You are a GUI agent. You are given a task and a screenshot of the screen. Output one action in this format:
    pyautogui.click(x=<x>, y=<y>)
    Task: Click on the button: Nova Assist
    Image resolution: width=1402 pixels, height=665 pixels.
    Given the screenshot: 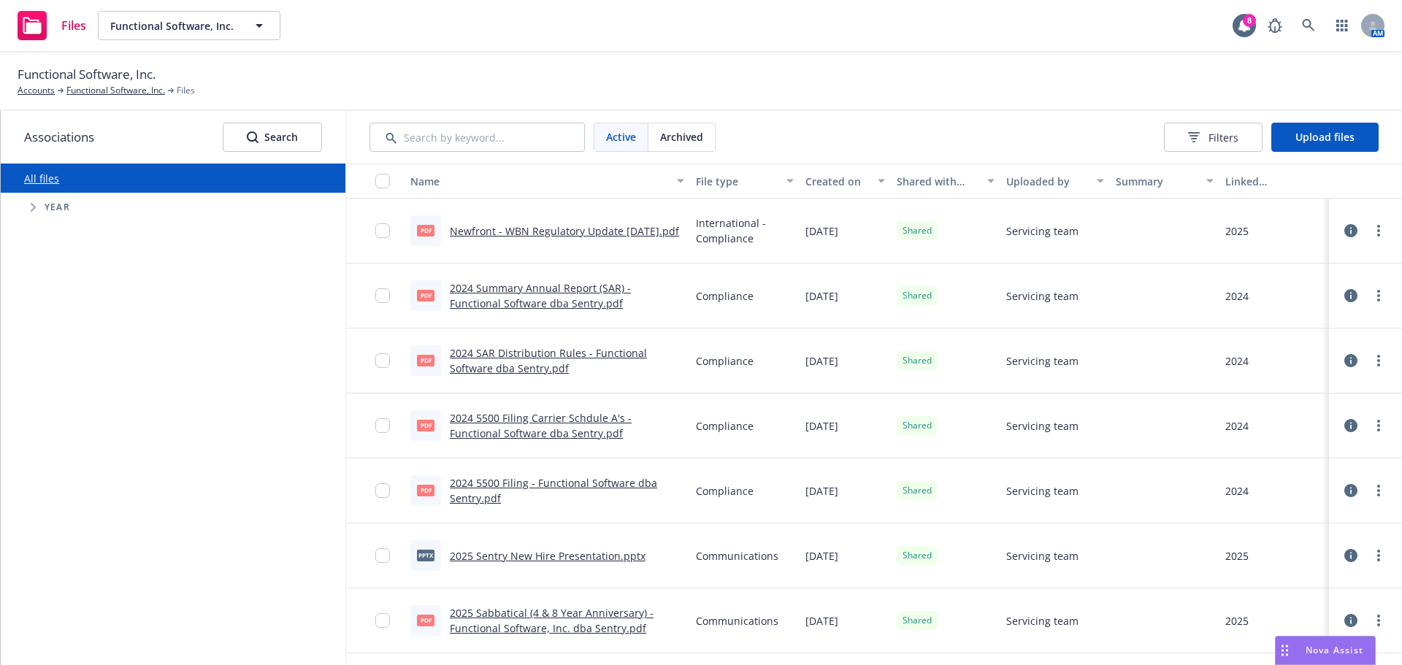 What is the action you would take?
    pyautogui.click(x=1325, y=651)
    